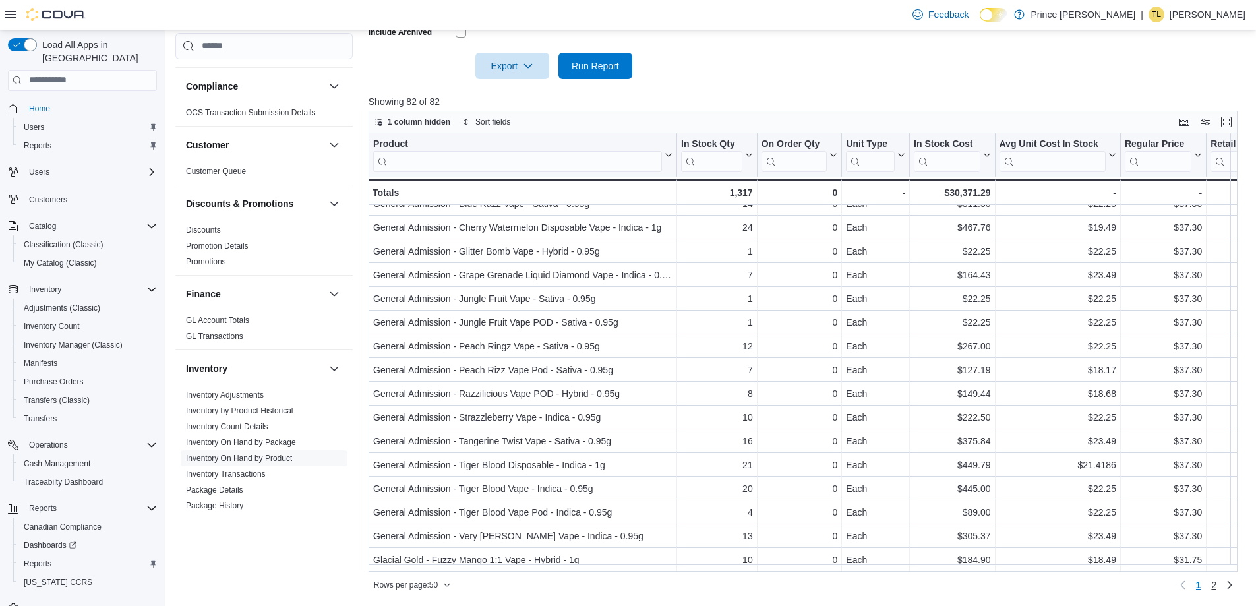 Image resolution: width=1256 pixels, height=606 pixels. What do you see at coordinates (225, 474) in the screenshot?
I see `a: Inventory Transactions` at bounding box center [225, 474].